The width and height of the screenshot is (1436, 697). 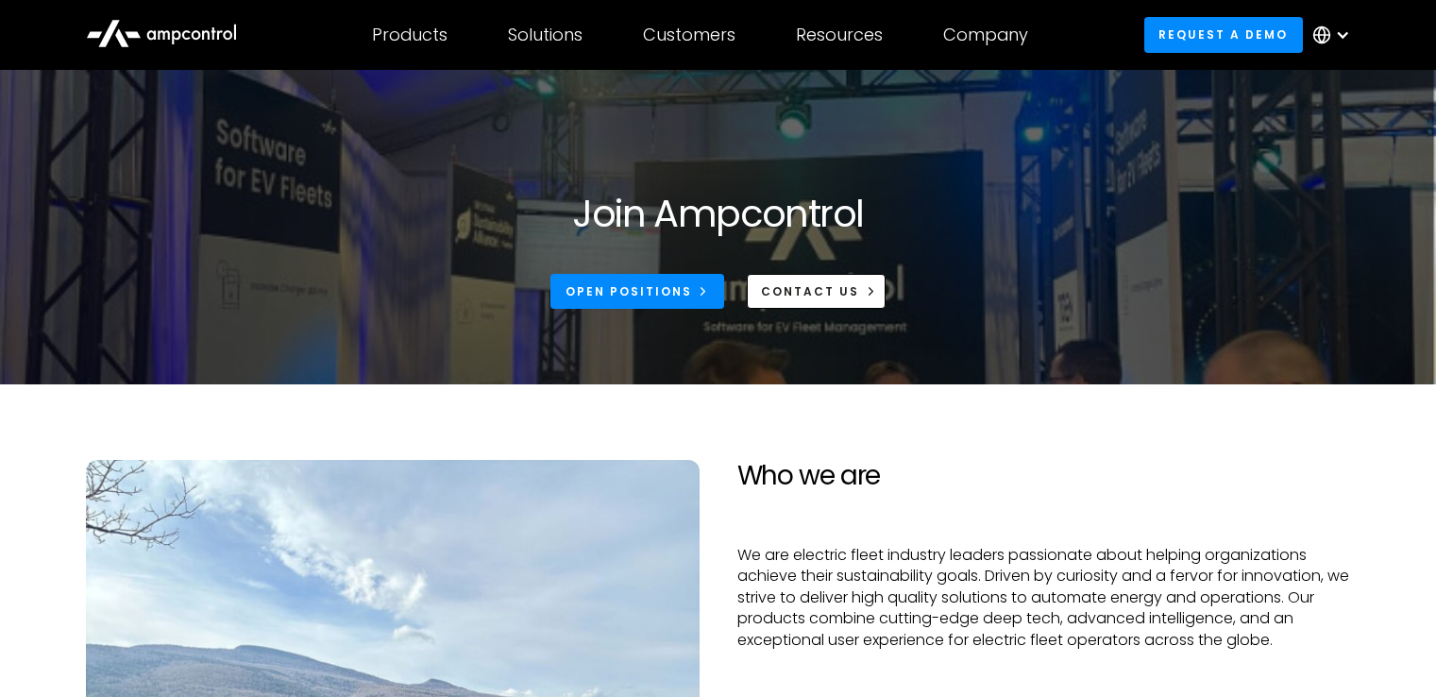 I want to click on div: Resources, so click(x=839, y=35).